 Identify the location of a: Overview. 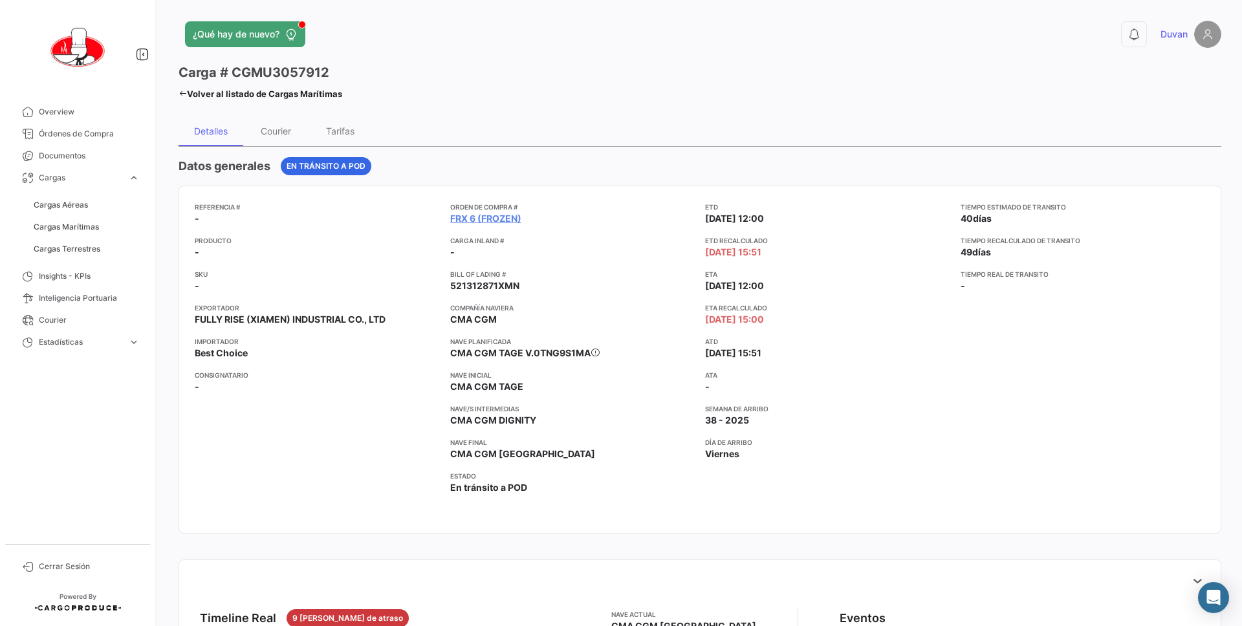
(78, 112).